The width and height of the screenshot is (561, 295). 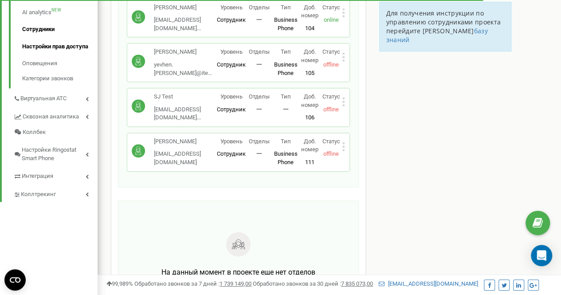 What do you see at coordinates (55, 153) in the screenshot?
I see `a: Настройки Ringostat Smart Phone` at bounding box center [55, 153].